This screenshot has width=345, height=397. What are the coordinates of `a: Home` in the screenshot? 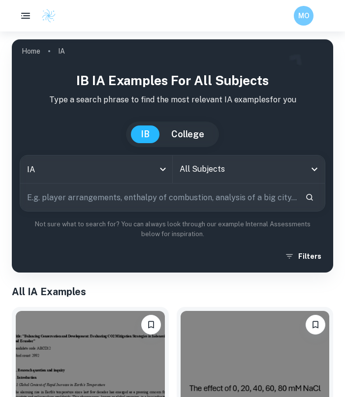 It's located at (31, 51).